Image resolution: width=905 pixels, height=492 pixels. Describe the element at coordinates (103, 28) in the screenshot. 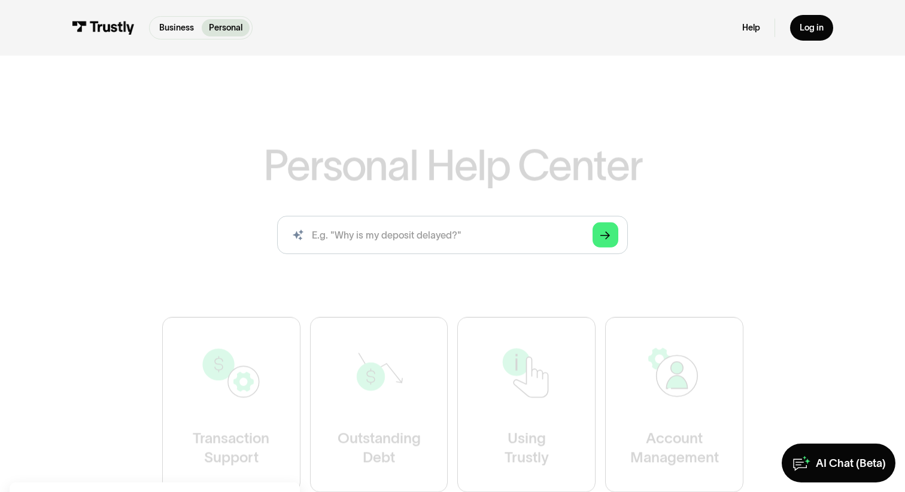

I see `img: Trustly Logo` at that location.